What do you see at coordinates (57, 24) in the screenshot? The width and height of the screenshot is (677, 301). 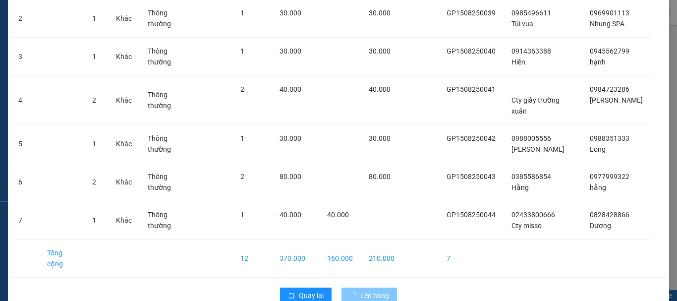 I see `span: 835 Giải Phóng, Giáp Bát` at bounding box center [57, 24].